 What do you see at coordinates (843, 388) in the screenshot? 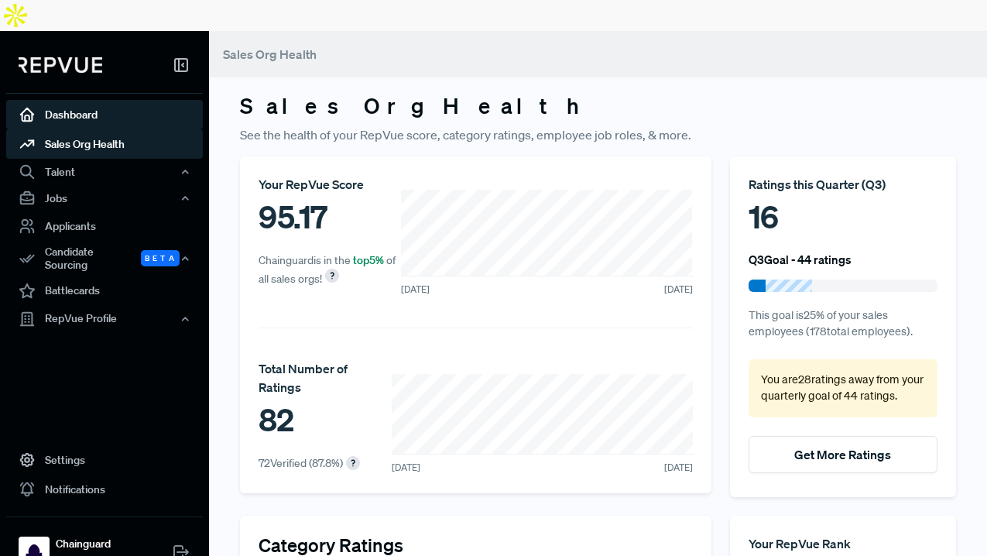
I see `p: You are 28 ratings away from your quarterly goal of 44 ratings .` at bounding box center [843, 388].